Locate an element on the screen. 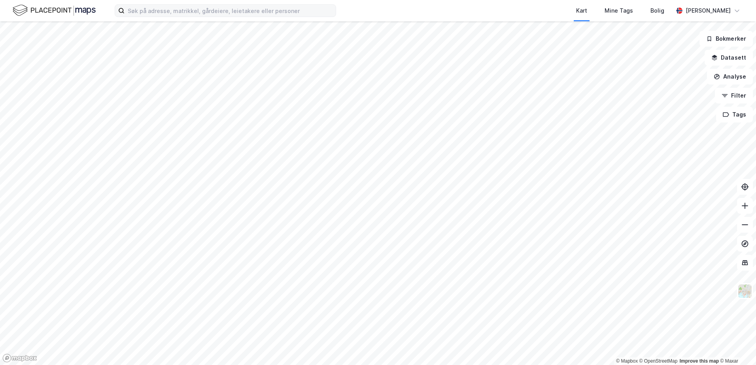 The height and width of the screenshot is (365, 756). input: Søk på adresse, matrikkel, gårdeiere, leietakere eller personer is located at coordinates (230, 11).